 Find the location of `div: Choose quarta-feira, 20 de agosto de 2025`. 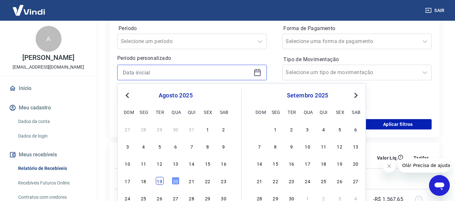

div: Choose quarta-feira, 20 de agosto de 2025 is located at coordinates (175, 181).